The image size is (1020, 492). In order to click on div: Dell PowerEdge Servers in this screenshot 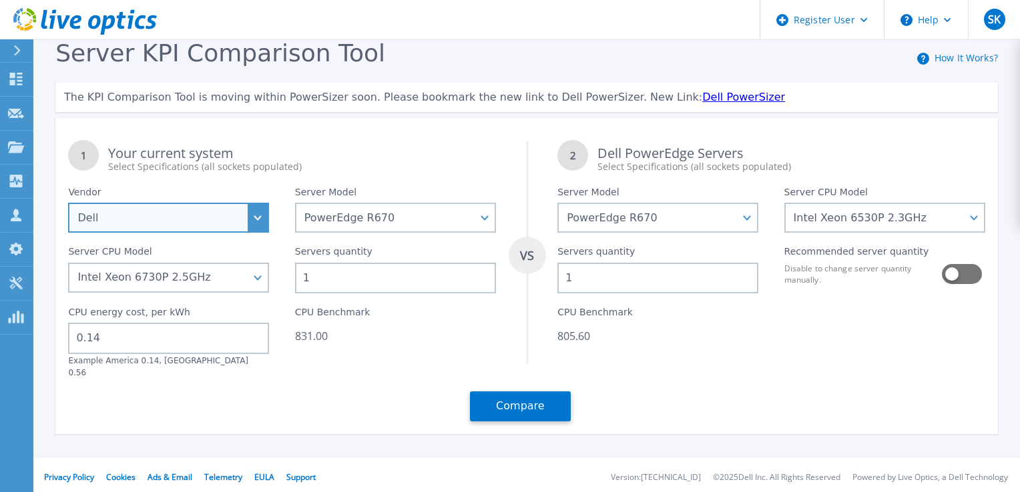, I will do `click(791, 160)`.